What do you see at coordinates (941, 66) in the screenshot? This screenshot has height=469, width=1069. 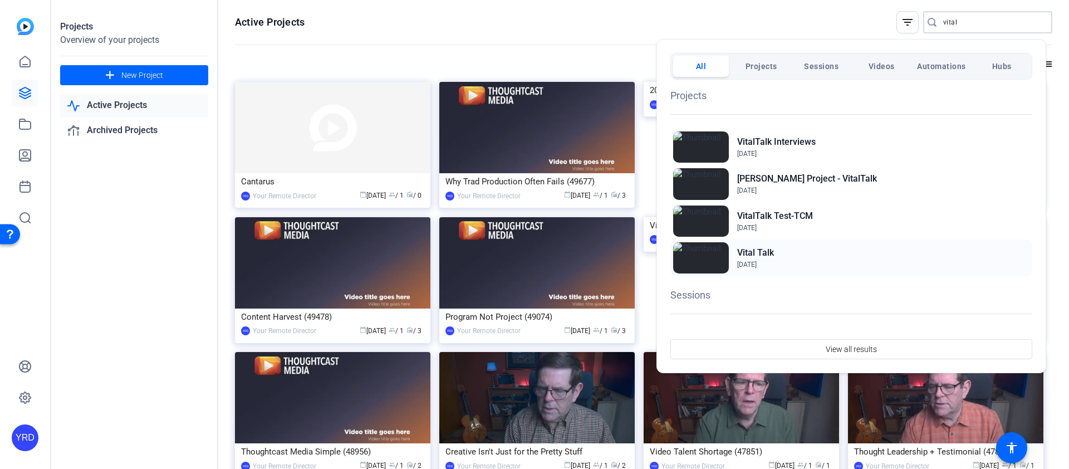 I see `span: Automations` at bounding box center [941, 66].